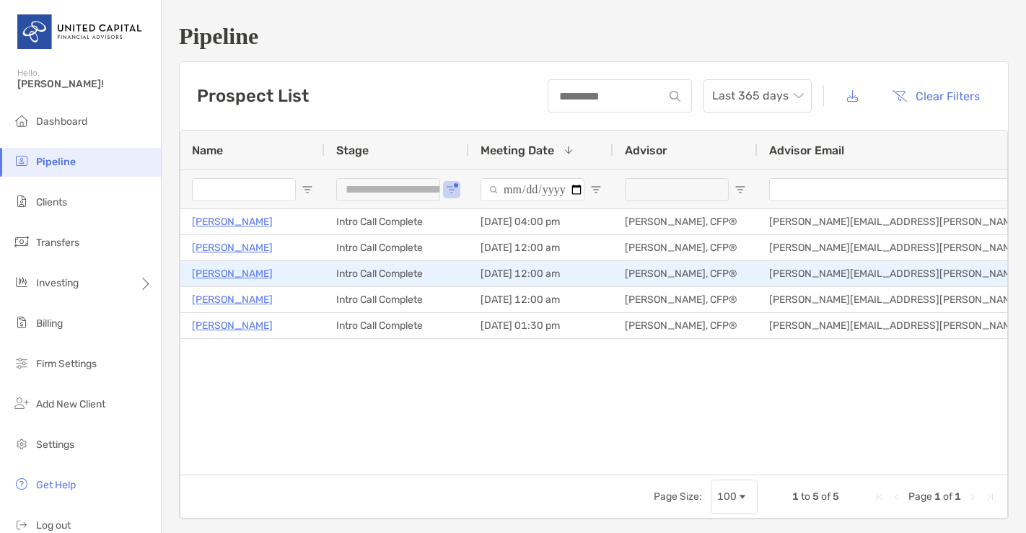 The height and width of the screenshot is (533, 1026). What do you see at coordinates (920, 496) in the screenshot?
I see `span: Page` at bounding box center [920, 496].